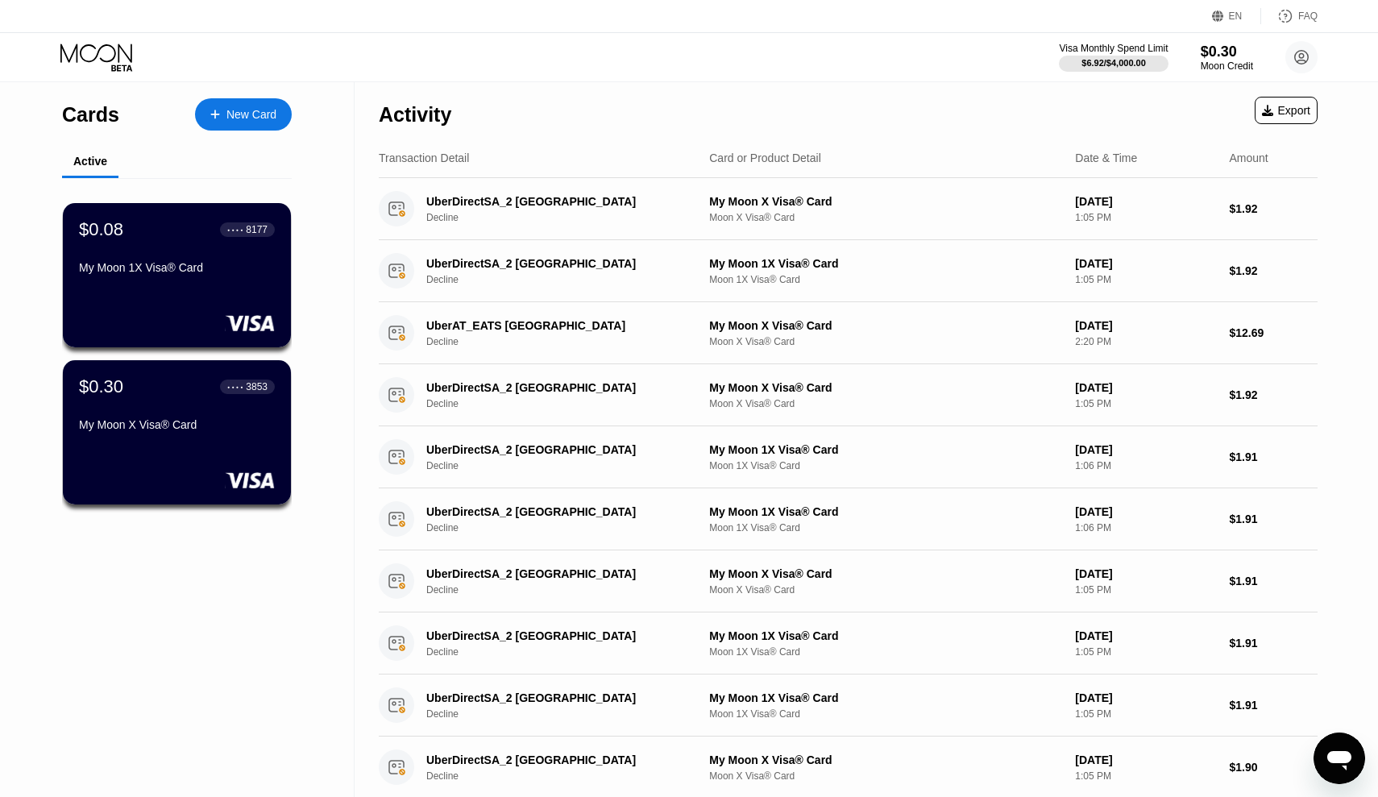  I want to click on div: $0.30Moon Credit, so click(1227, 57).